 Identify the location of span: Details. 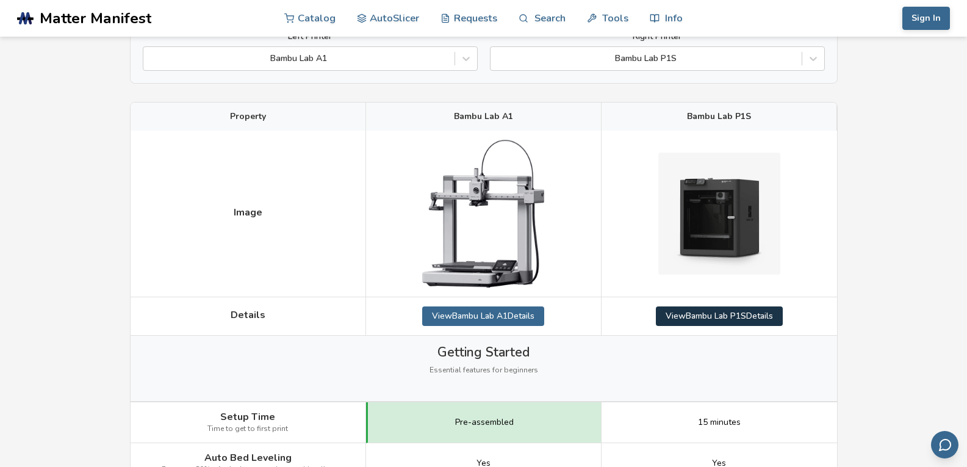
(248, 315).